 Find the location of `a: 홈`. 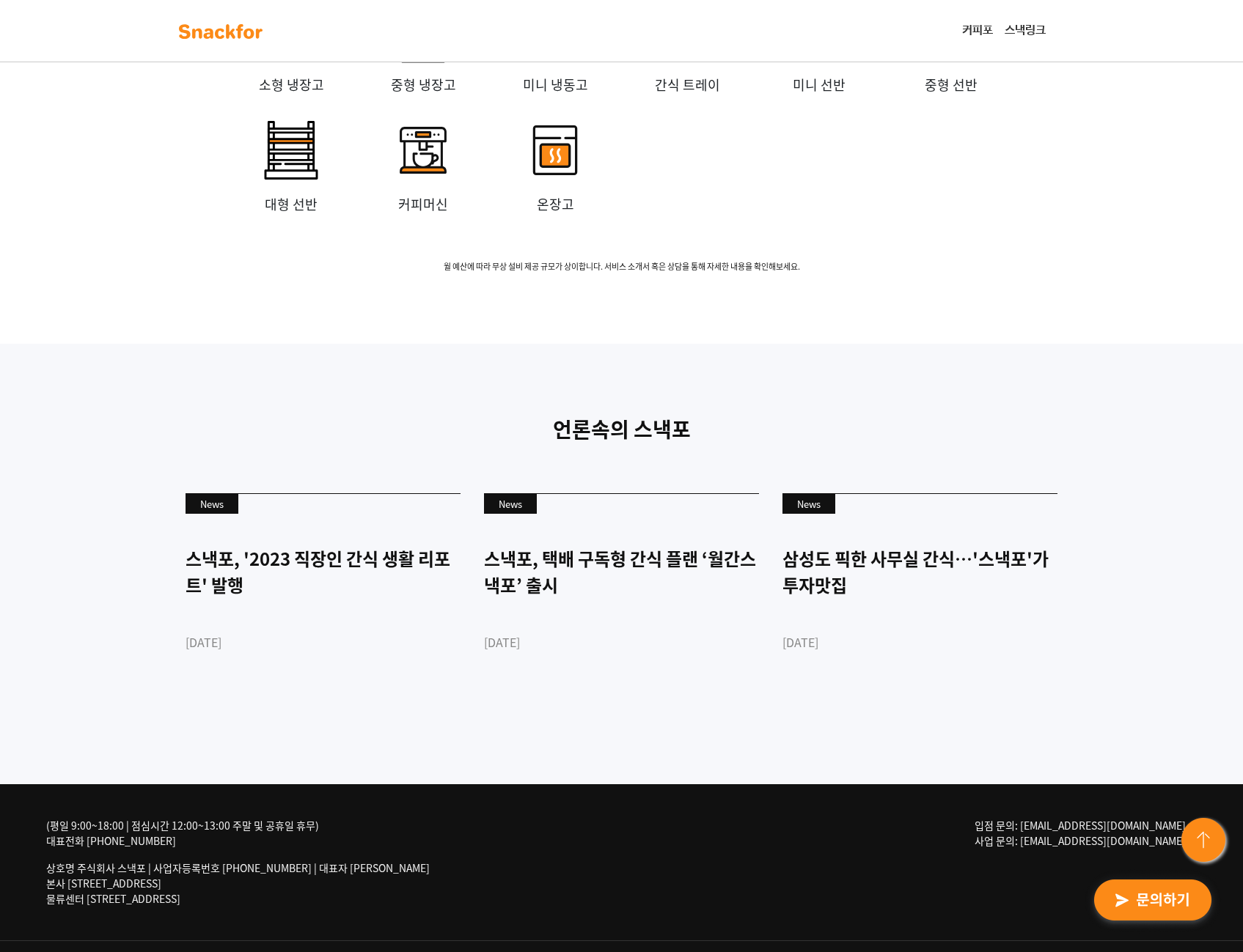

a: 홈 is located at coordinates (50, 483).